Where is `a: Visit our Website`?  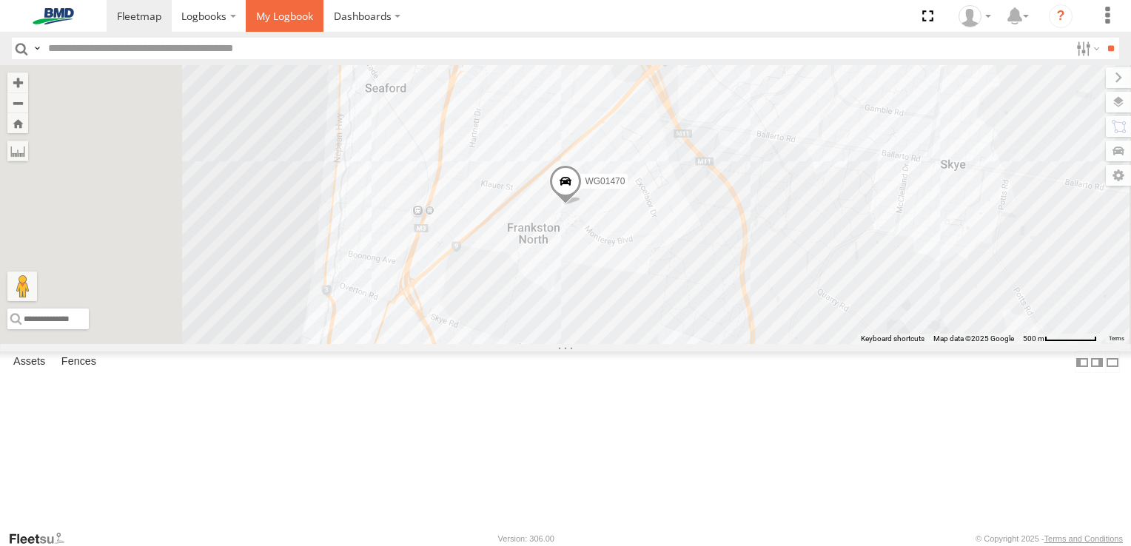 a: Visit our Website is located at coordinates (42, 539).